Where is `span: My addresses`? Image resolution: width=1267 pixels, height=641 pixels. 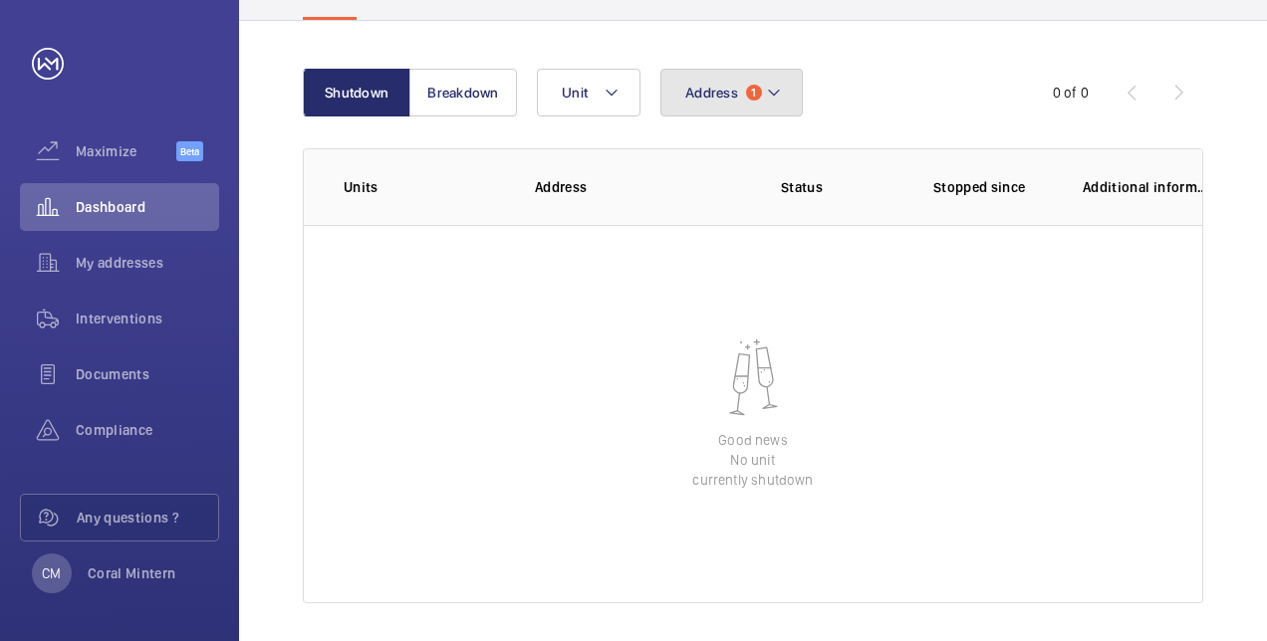
span: My addresses is located at coordinates (147, 263).